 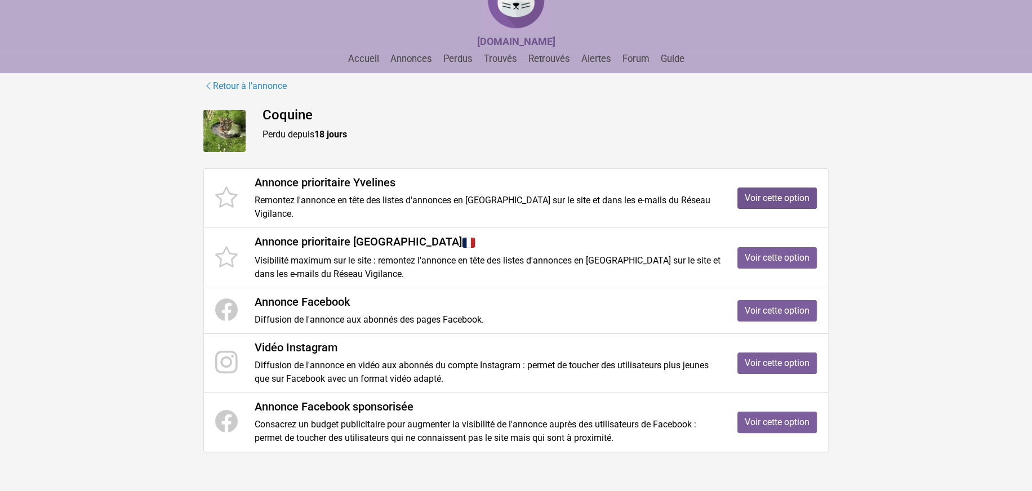 I want to click on a: Accueil, so click(x=363, y=59).